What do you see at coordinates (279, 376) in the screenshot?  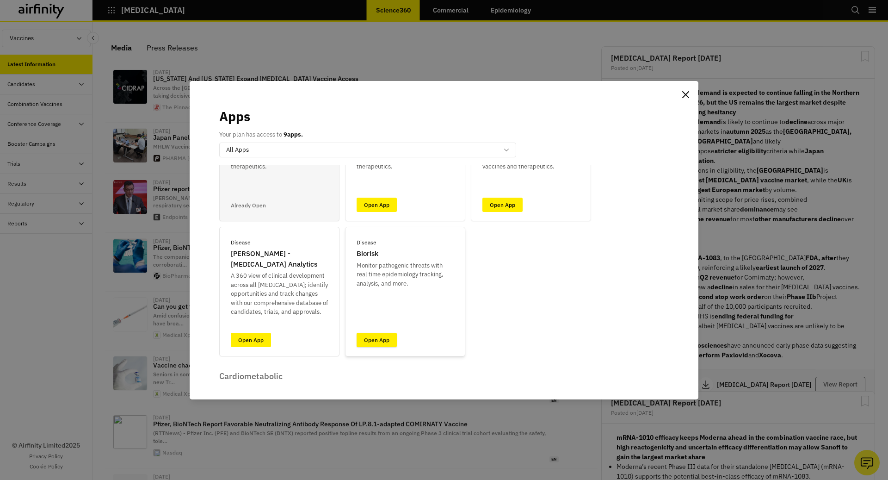 I see `p: Cardiometabolic` at bounding box center [279, 376].